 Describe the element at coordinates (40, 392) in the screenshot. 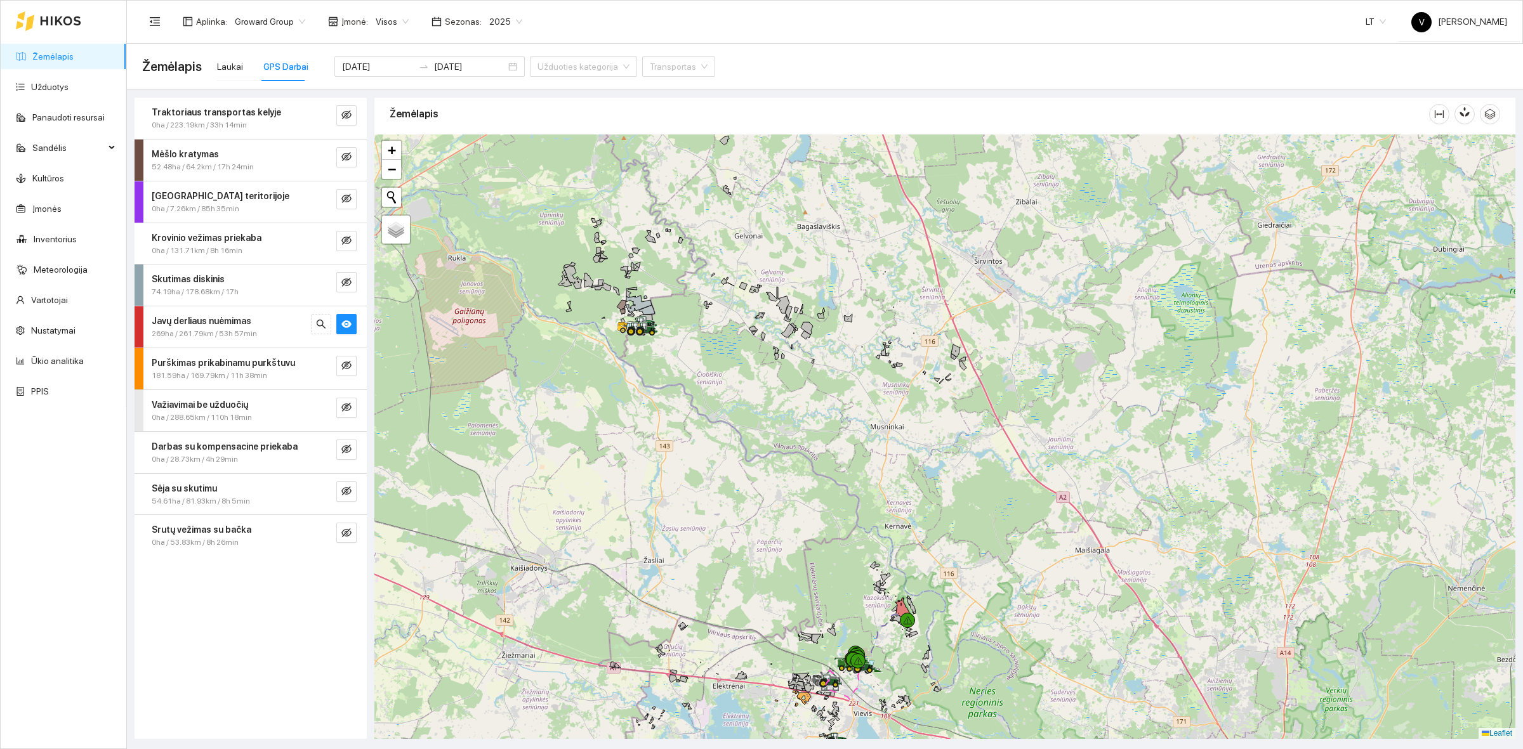

I see `a: PPIS` at that location.